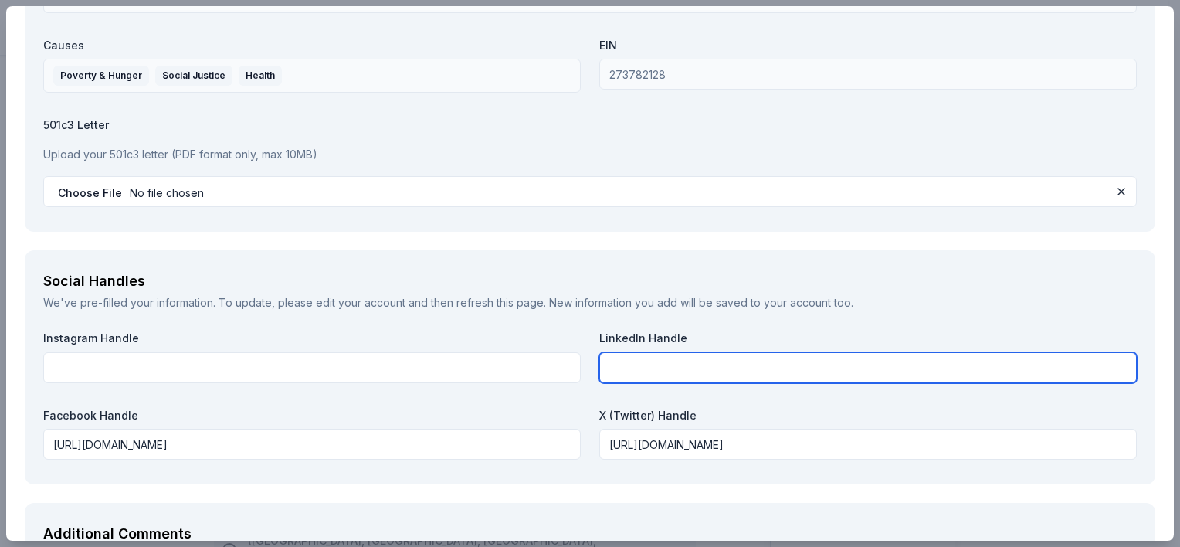 The width and height of the screenshot is (1180, 547). I want to click on div: Social Justice, so click(194, 76).